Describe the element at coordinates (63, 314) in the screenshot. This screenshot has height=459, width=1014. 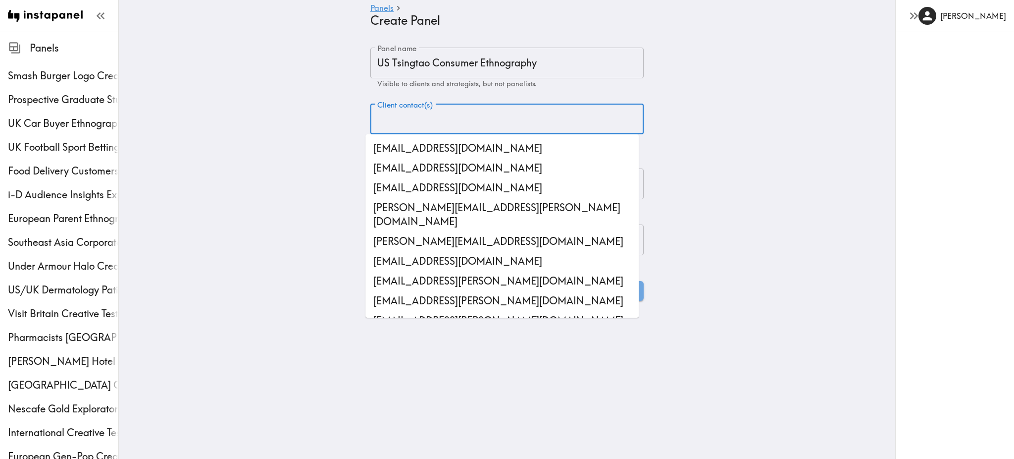
I see `div: Visit Britain Creative Testing` at that location.